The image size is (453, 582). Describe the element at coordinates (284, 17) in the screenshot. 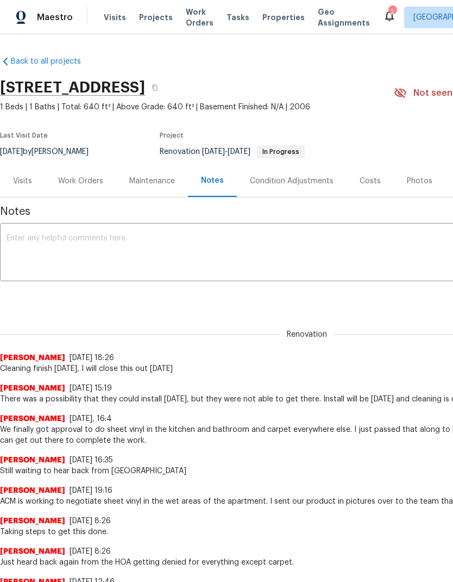

I see `span: Properties` at that location.